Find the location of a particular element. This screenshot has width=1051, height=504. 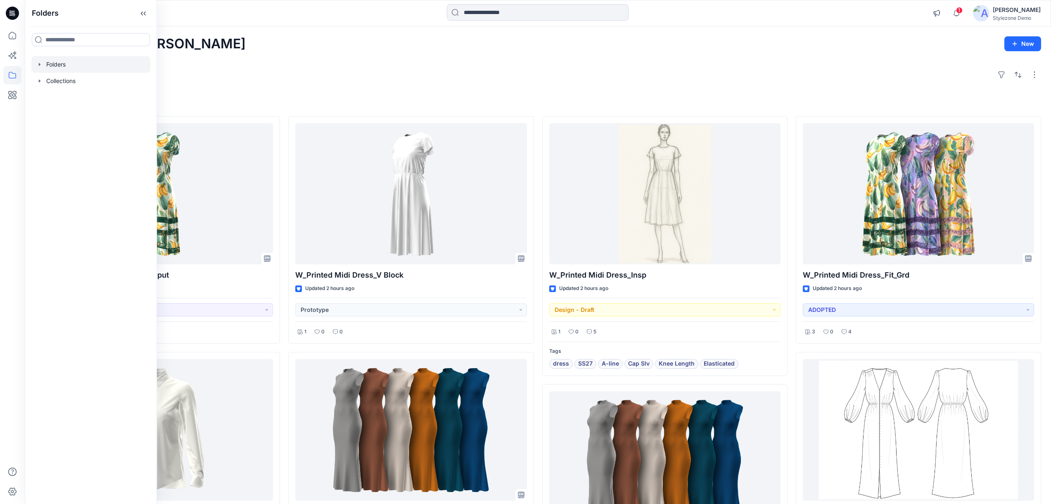

div: Stylezone Demo is located at coordinates (1017, 18).